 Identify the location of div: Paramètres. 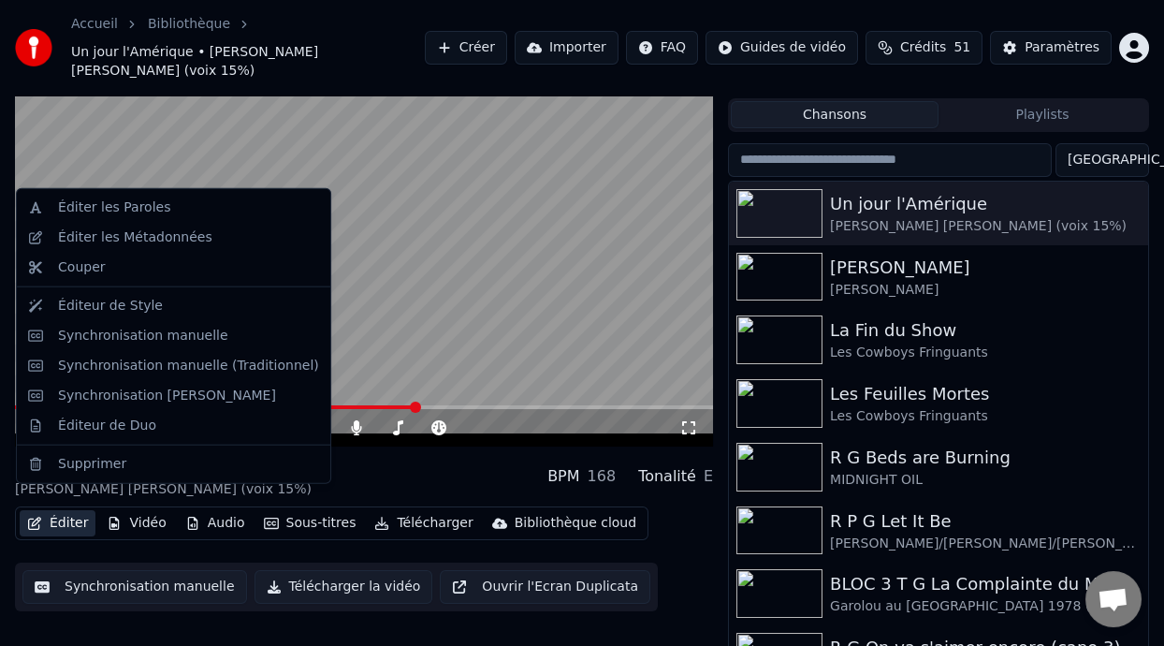
(1062, 48).